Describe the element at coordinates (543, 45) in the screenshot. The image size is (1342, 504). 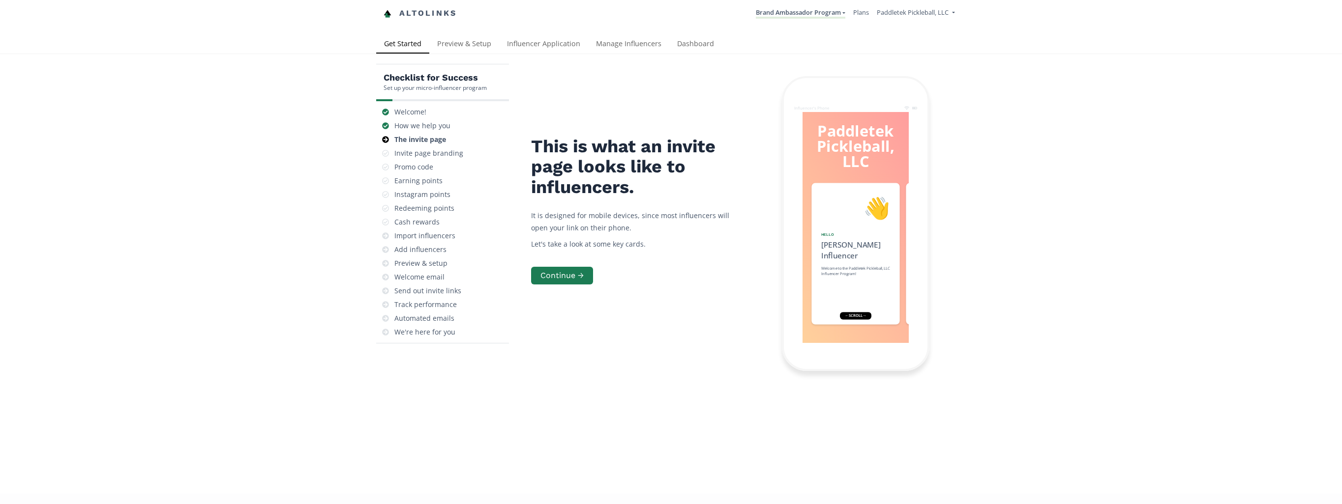
I see `a: Influencer Application` at that location.